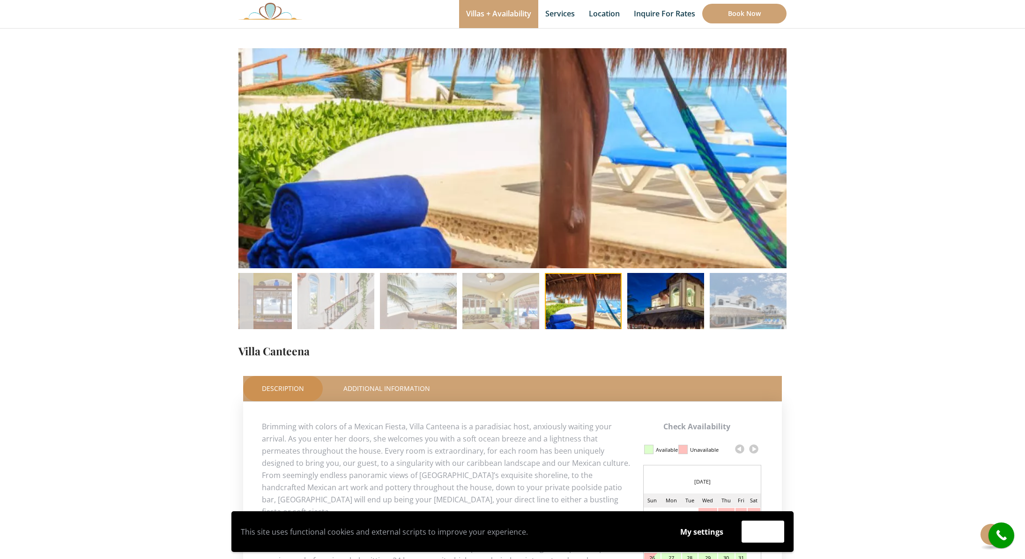  What do you see at coordinates (667, 450) in the screenshot?
I see `div: Available` at bounding box center [667, 450].